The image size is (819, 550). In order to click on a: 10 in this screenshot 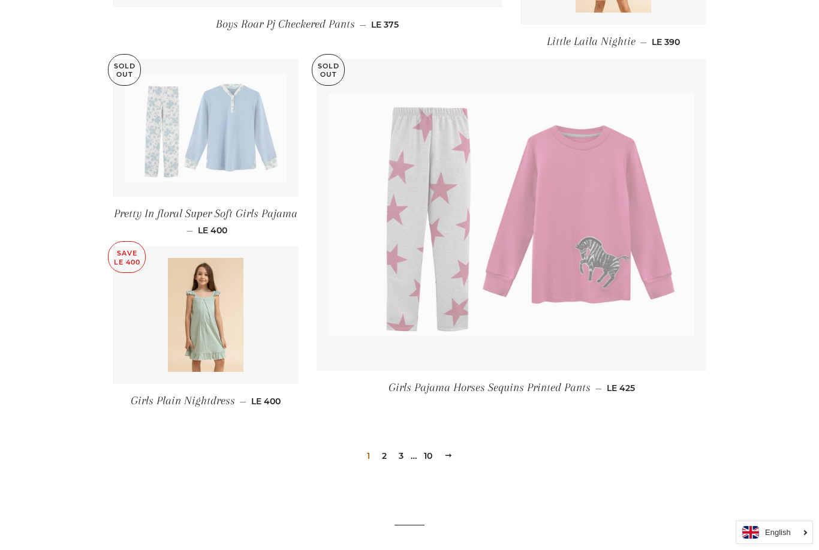, I will do `click(428, 456)`.